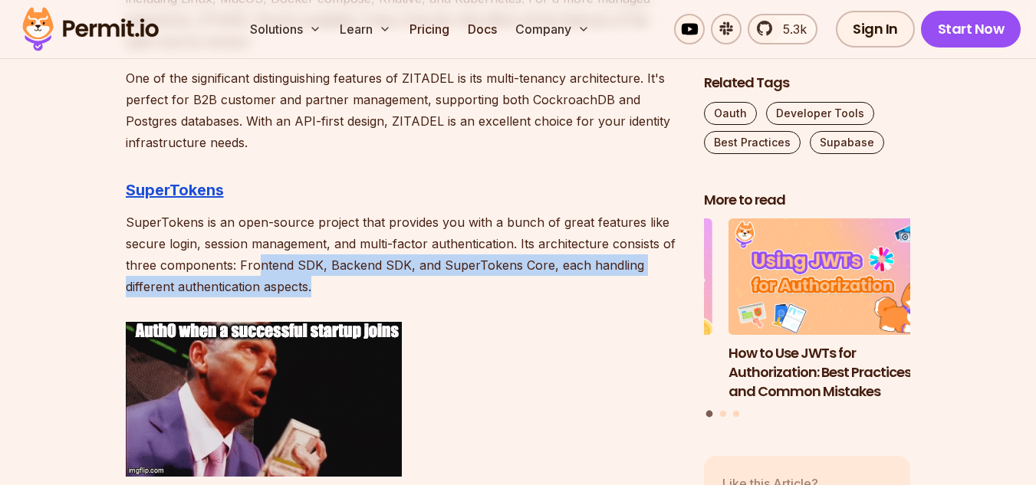 This screenshot has width=1036, height=485. I want to click on p: SuperTokens is an open-source project that provides you with a bunch of great features like secur..., so click(403, 255).